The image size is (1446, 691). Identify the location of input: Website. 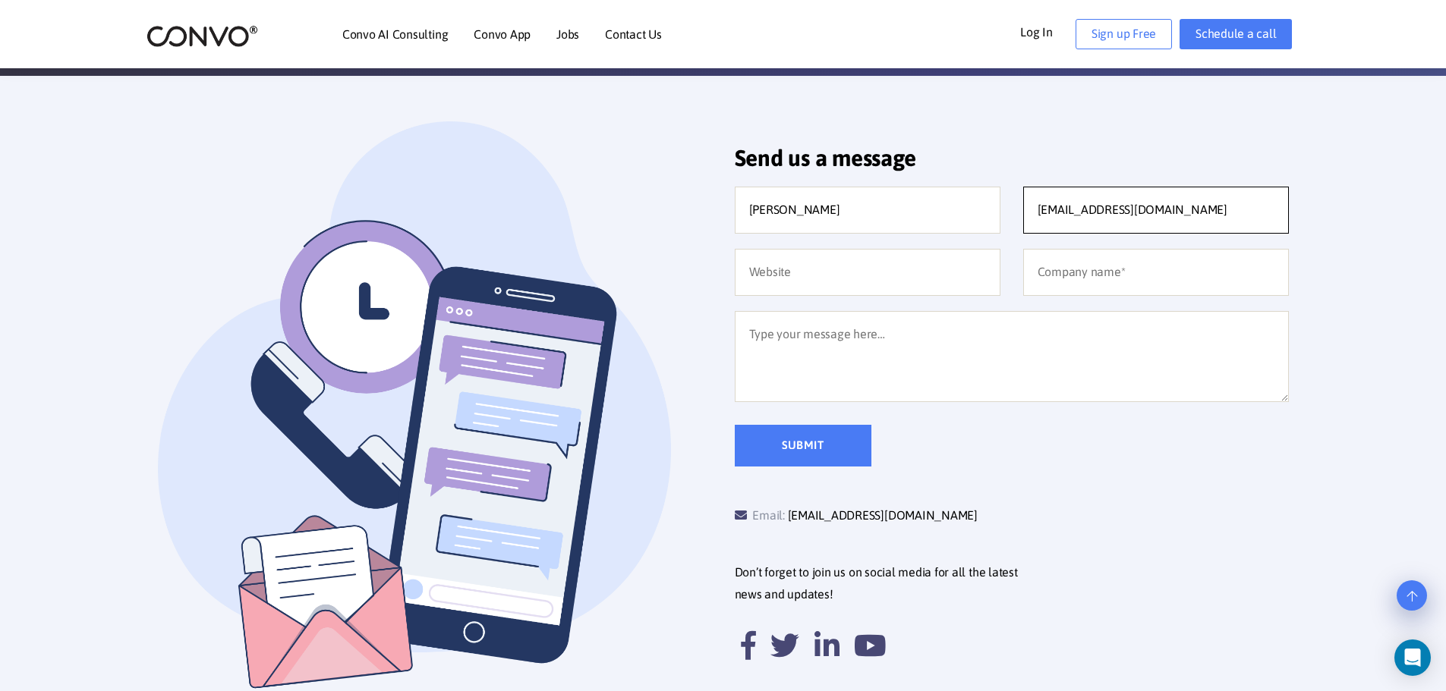
(867, 272).